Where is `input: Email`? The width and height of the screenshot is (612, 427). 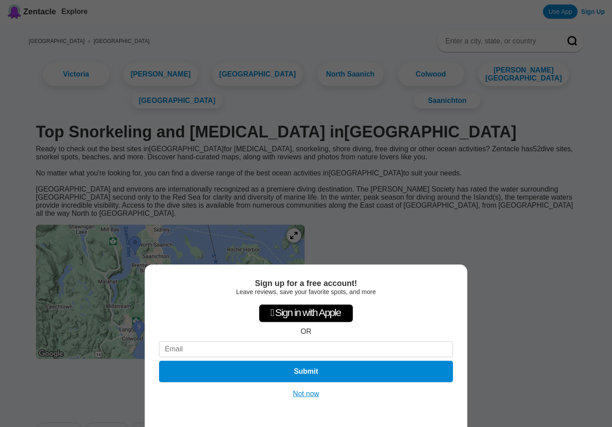 input: Email is located at coordinates (306, 350).